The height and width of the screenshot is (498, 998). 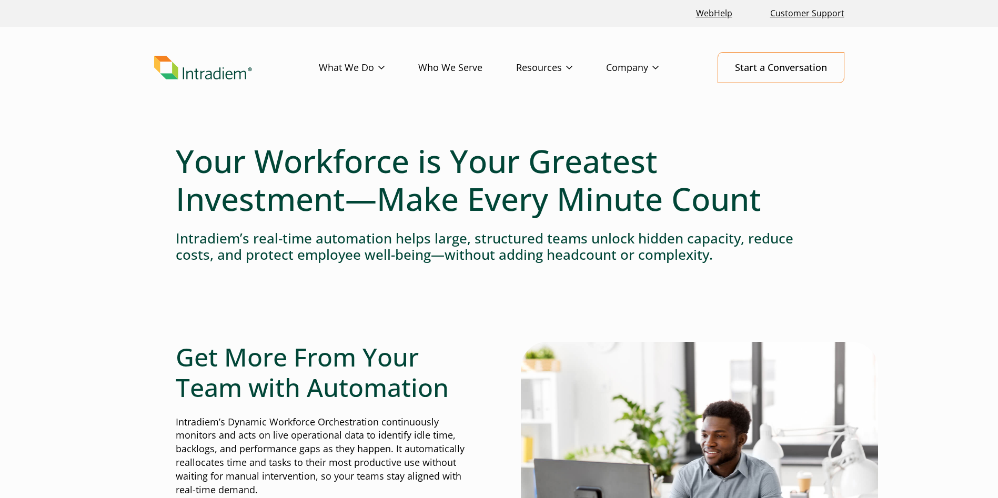 I want to click on a: What We Do, so click(x=368, y=68).